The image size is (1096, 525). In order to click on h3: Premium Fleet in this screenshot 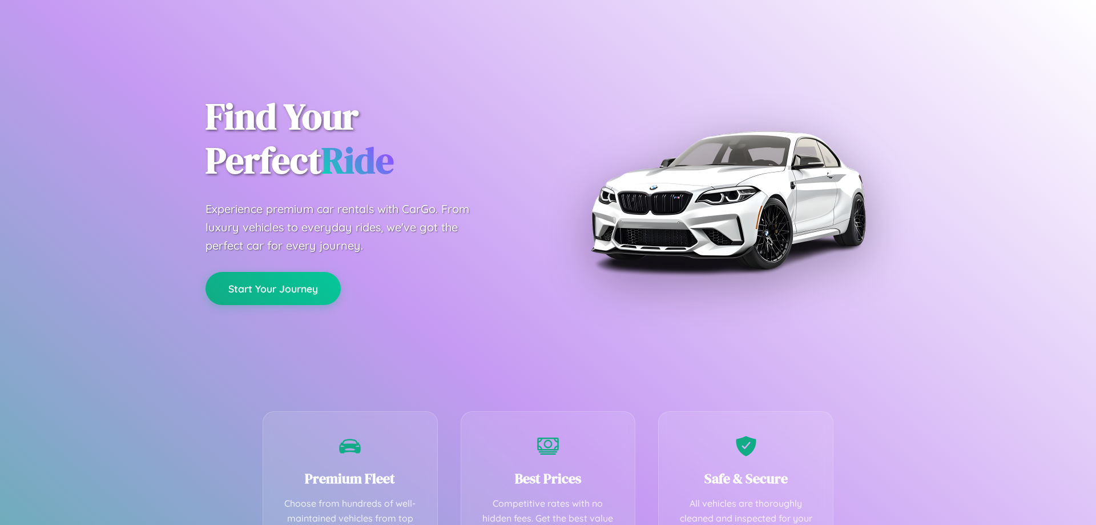, I will do `click(350, 478)`.